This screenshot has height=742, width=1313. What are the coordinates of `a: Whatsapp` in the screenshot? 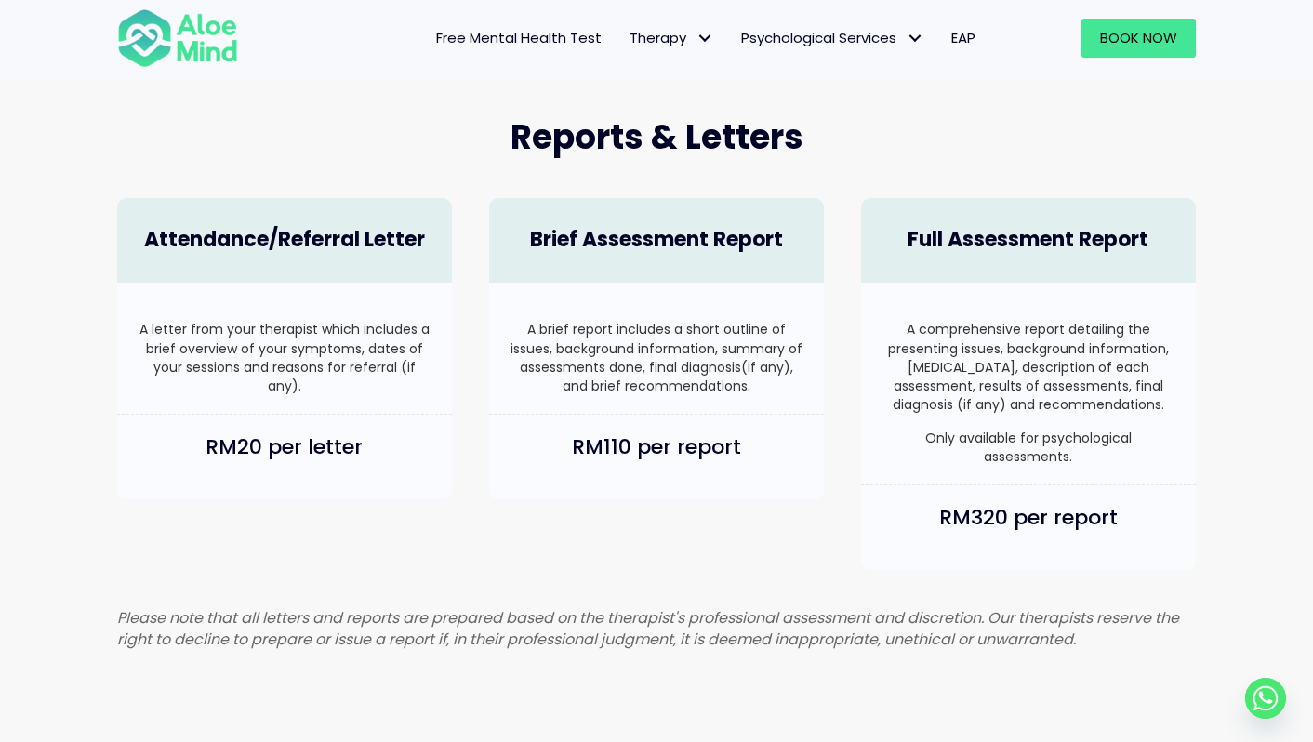 It's located at (1266, 698).